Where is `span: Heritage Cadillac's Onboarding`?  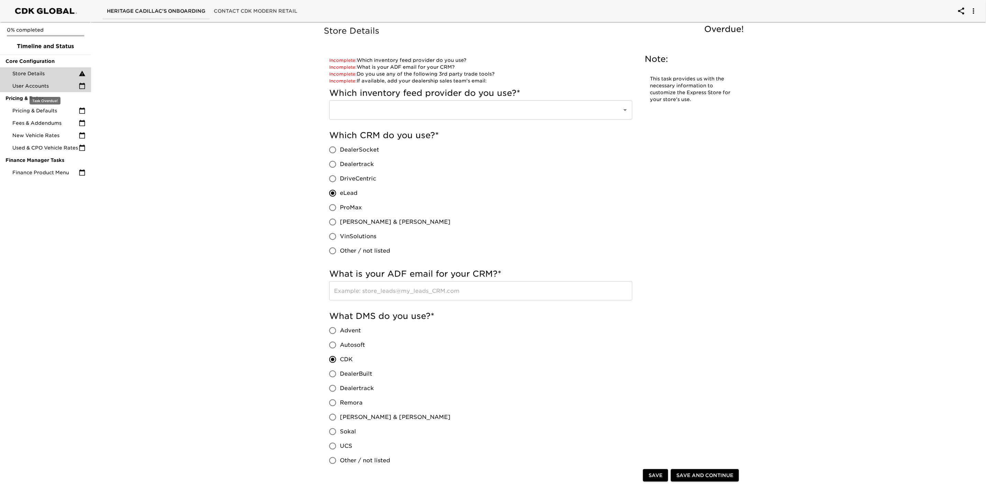 span: Heritage Cadillac's Onboarding is located at coordinates (156, 11).